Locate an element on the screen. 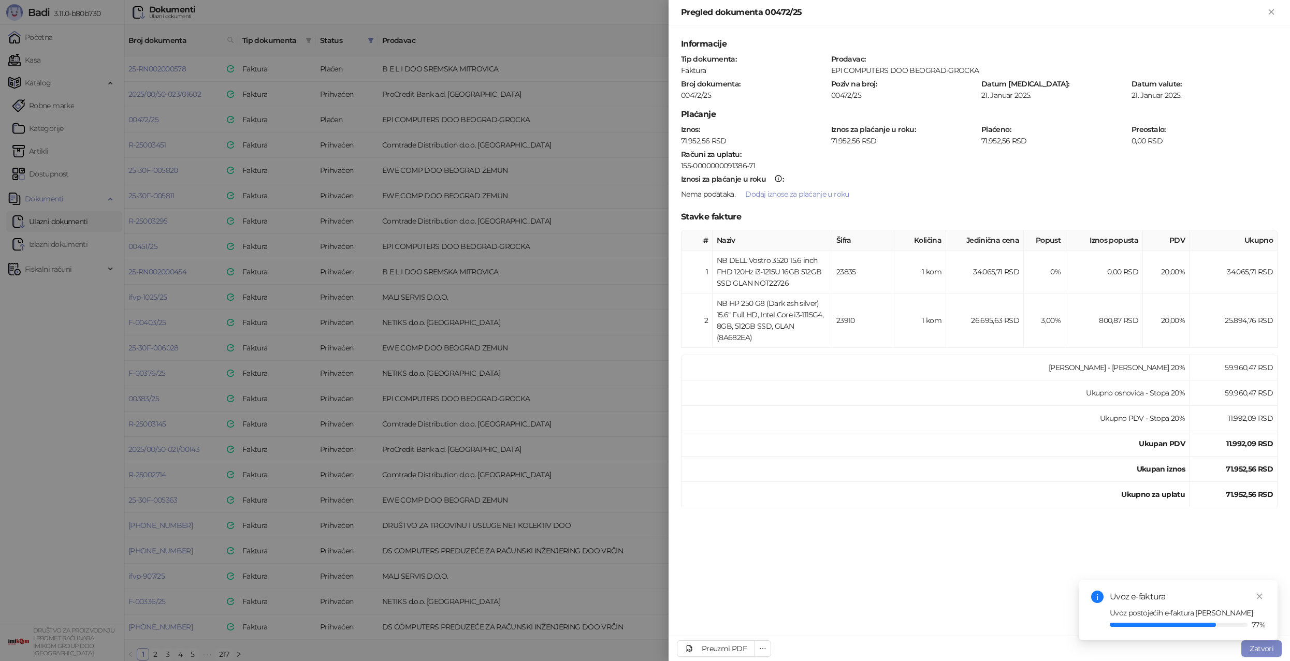 The width and height of the screenshot is (1290, 661). th: Naziv is located at coordinates (772, 240).